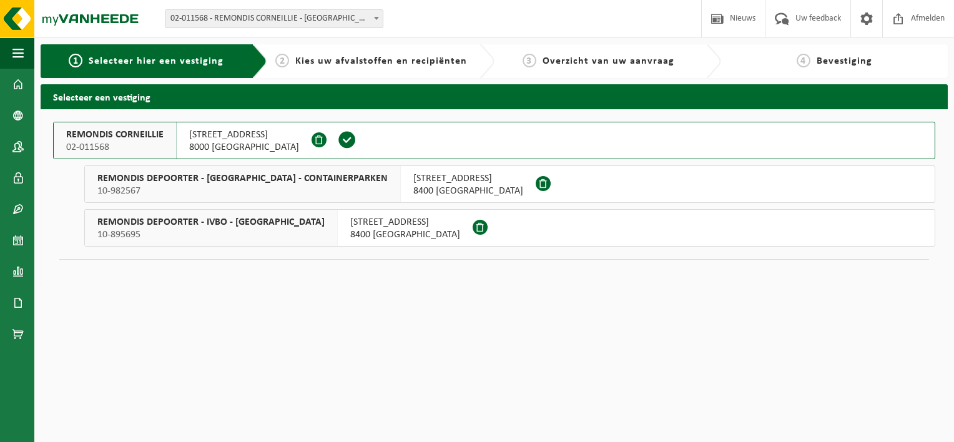 This screenshot has height=442, width=954. What do you see at coordinates (381, 61) in the screenshot?
I see `span: Kies uw afvalstoffen en recipiënten` at bounding box center [381, 61].